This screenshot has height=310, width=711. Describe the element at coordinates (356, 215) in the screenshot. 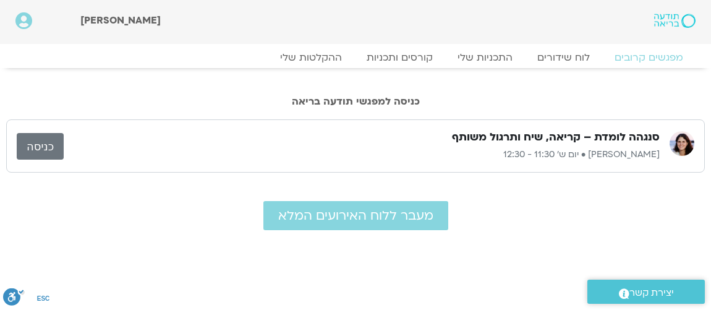

I see `a: מעבר ללוח האירועים המלא` at that location.